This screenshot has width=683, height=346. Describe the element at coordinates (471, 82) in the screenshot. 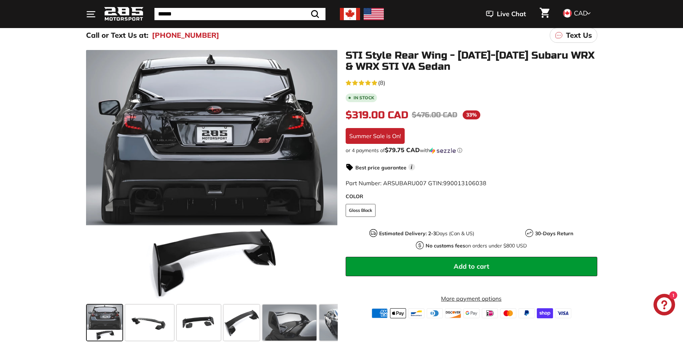

I see `a: 4.6 rating (8 votes)` at that location.